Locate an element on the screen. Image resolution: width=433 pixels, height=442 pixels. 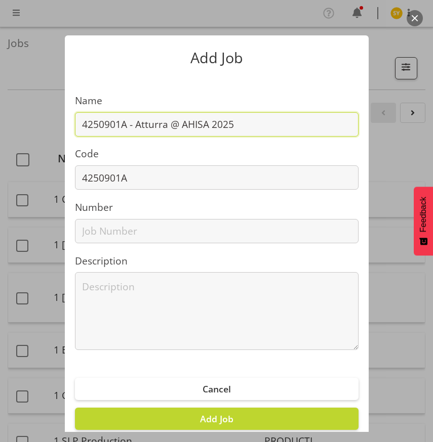
label: Code is located at coordinates (217, 154).